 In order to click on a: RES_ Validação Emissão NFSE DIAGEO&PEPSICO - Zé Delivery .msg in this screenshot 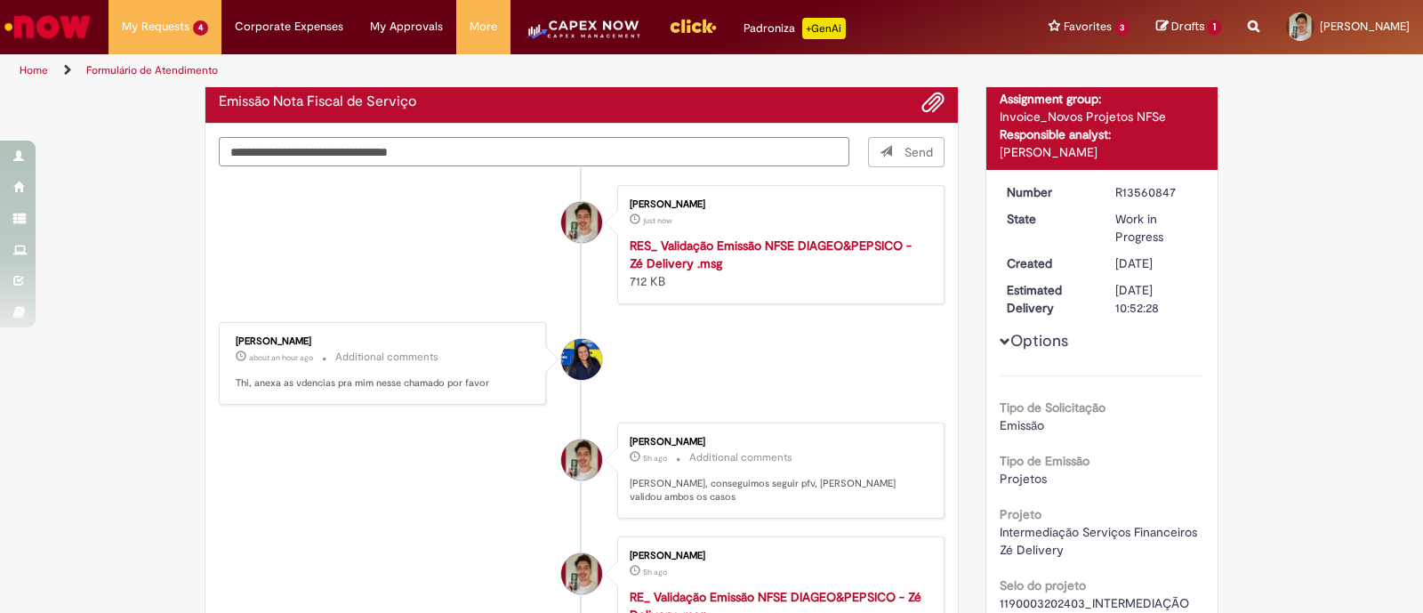, I will do `click(770, 254)`.